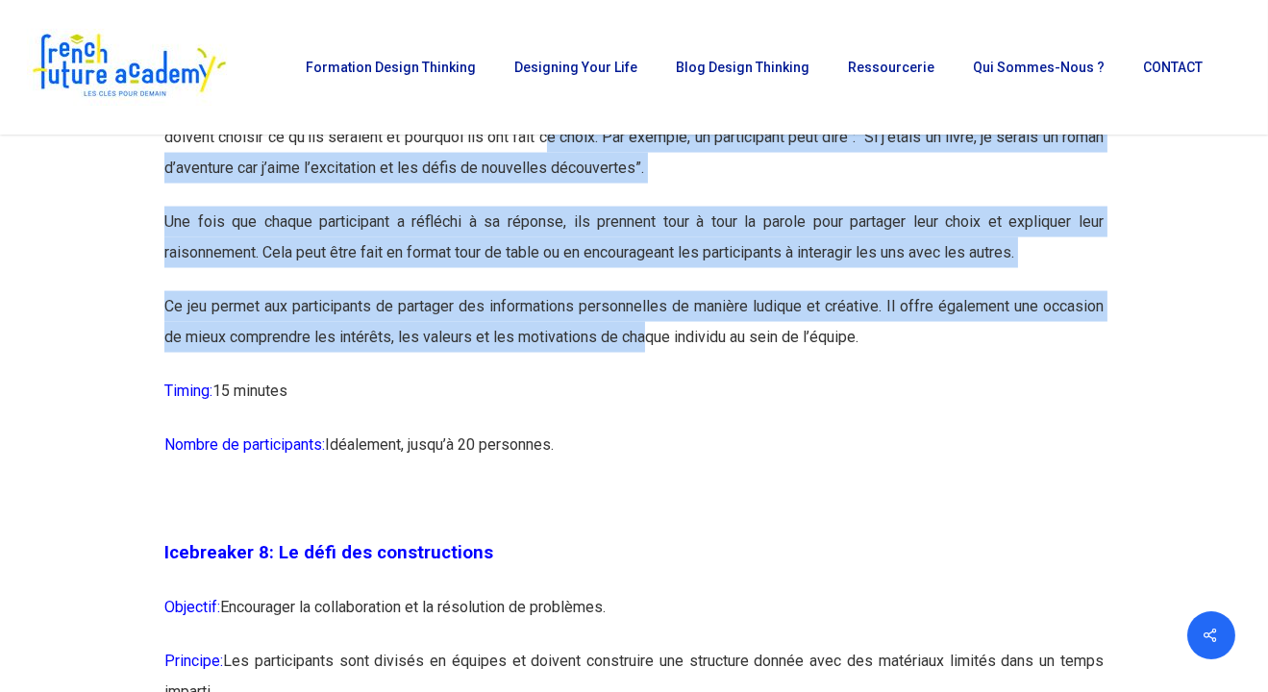 The image size is (1268, 692). What do you see at coordinates (390, 67) in the screenshot?
I see `a: Formation Design Thinking` at bounding box center [390, 67].